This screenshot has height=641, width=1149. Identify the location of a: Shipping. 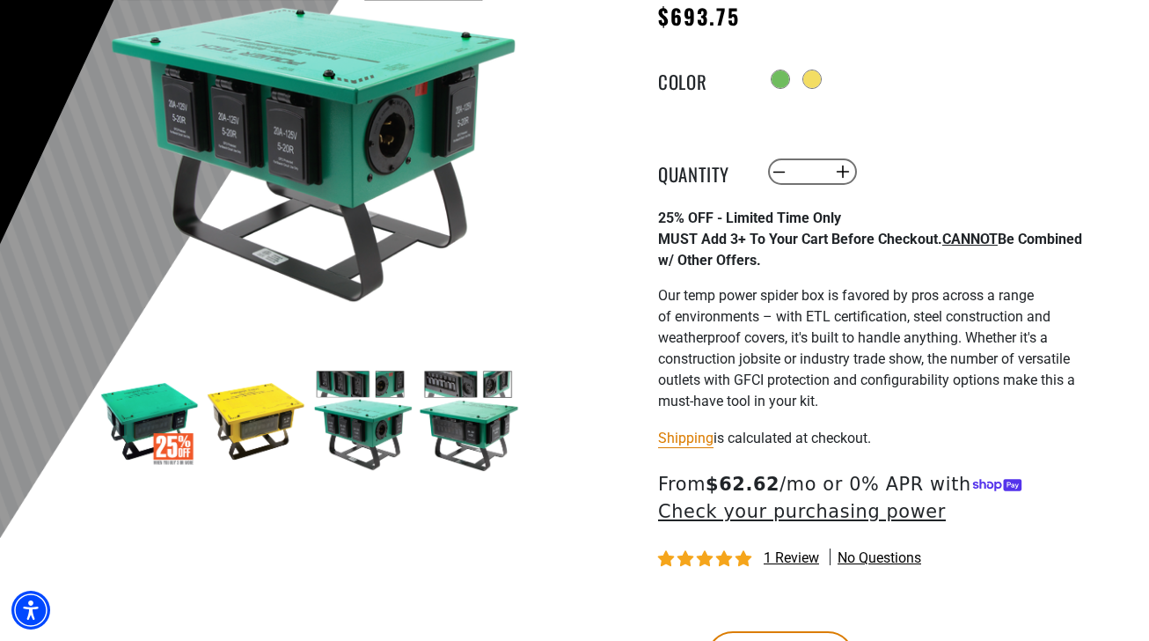
(686, 437).